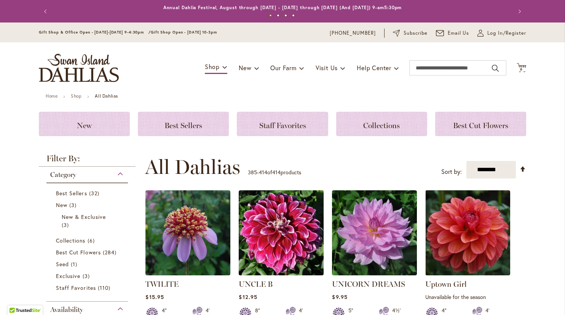 Image resolution: width=565 pixels, height=315 pixels. I want to click on span: Subscribe, so click(416, 33).